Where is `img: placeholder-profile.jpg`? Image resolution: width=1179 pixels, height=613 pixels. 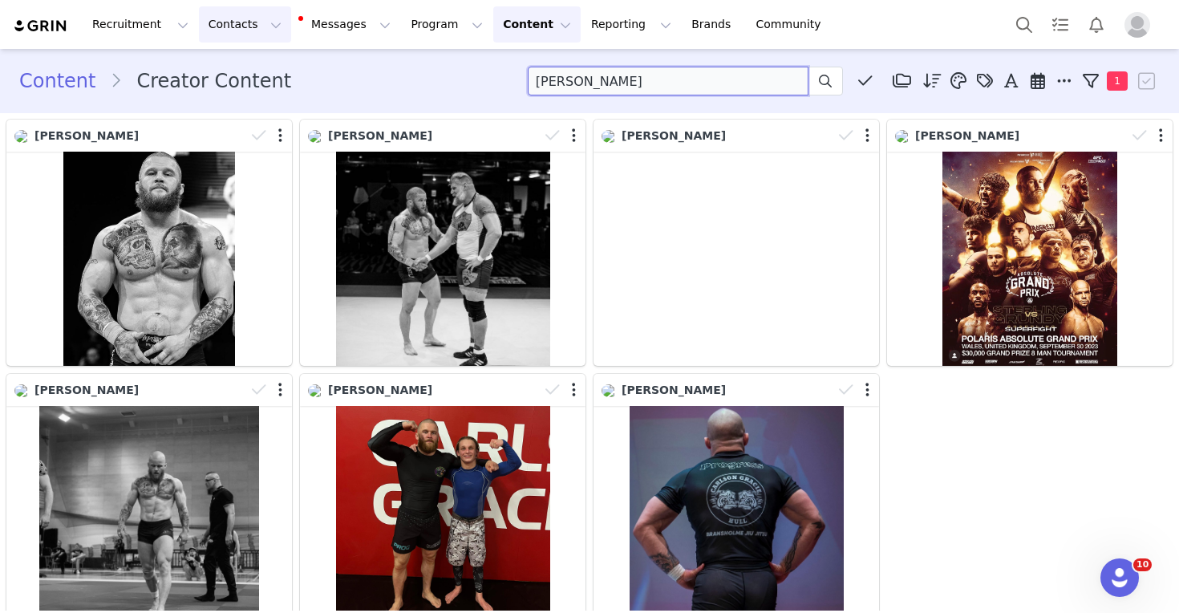 img: placeholder-profile.jpg is located at coordinates (1137, 25).